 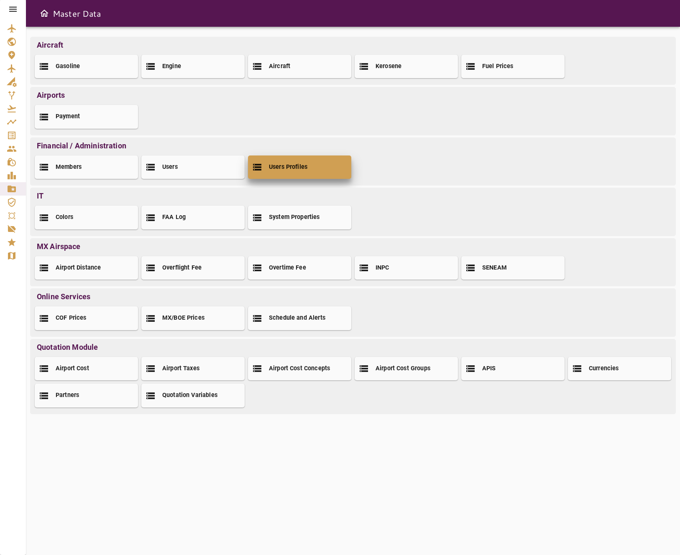 What do you see at coordinates (353, 347) in the screenshot?
I see `p: Quotation Module` at bounding box center [353, 347].